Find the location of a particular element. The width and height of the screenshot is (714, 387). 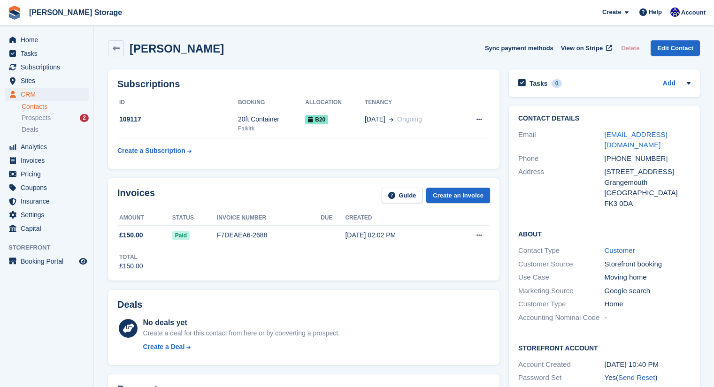

div: Address is located at coordinates (562, 188).